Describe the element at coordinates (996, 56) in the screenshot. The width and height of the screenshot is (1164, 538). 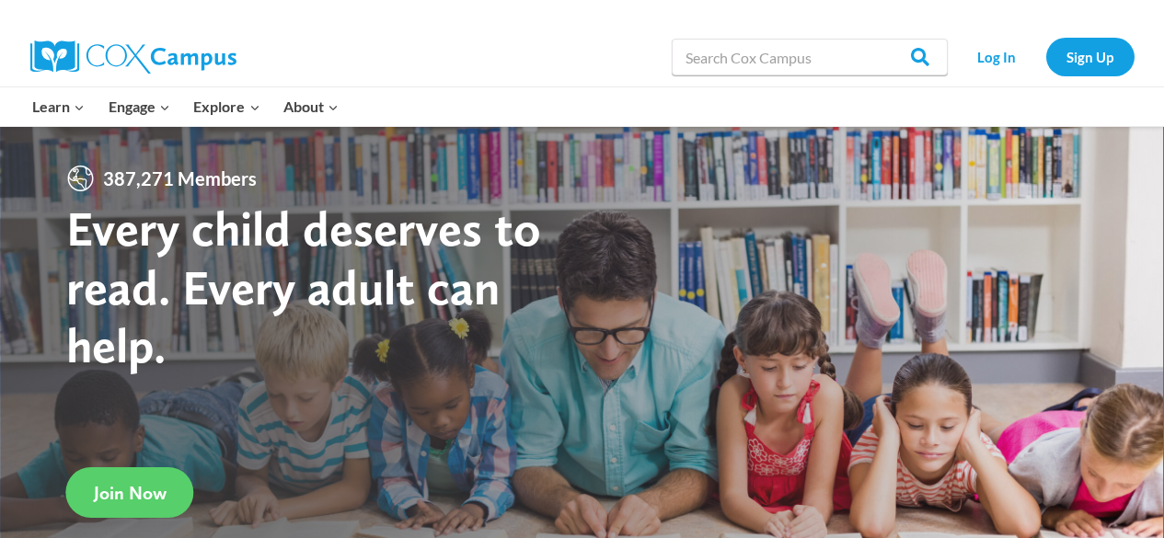
I see `a: Log In` at that location.